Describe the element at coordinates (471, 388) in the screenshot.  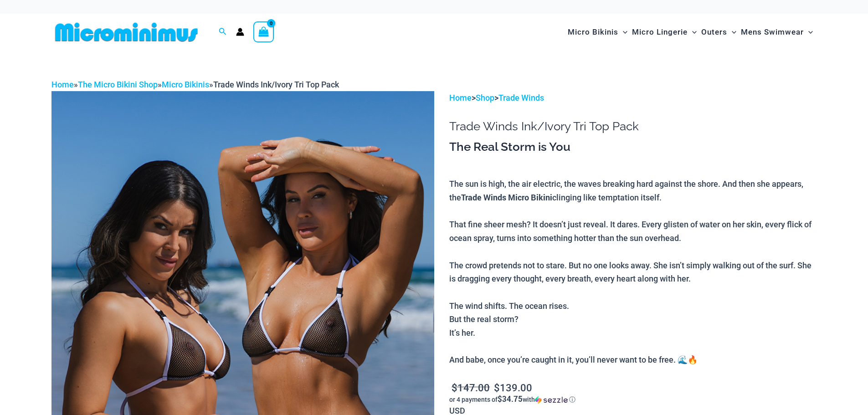
I see `bdi: 147.00` at that location.